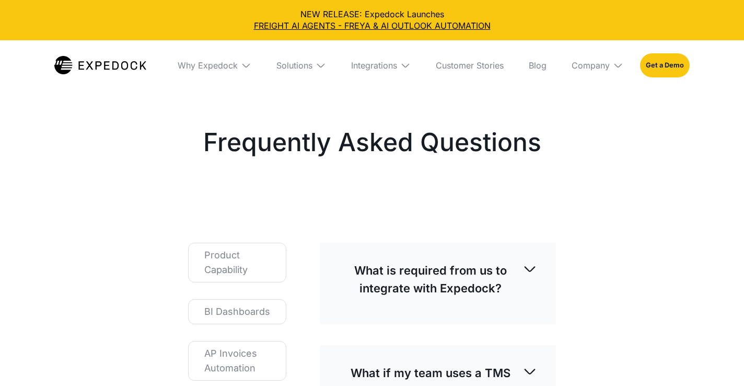 This screenshot has height=386, width=744. Describe the element at coordinates (374, 65) in the screenshot. I see `div: Integrations` at that location.